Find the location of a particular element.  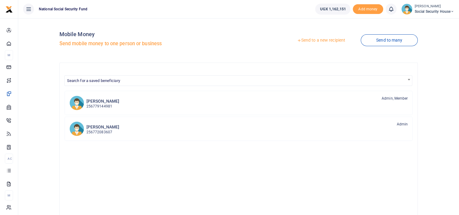

h5: Send mobile money to one person or business is located at coordinates (148, 44).